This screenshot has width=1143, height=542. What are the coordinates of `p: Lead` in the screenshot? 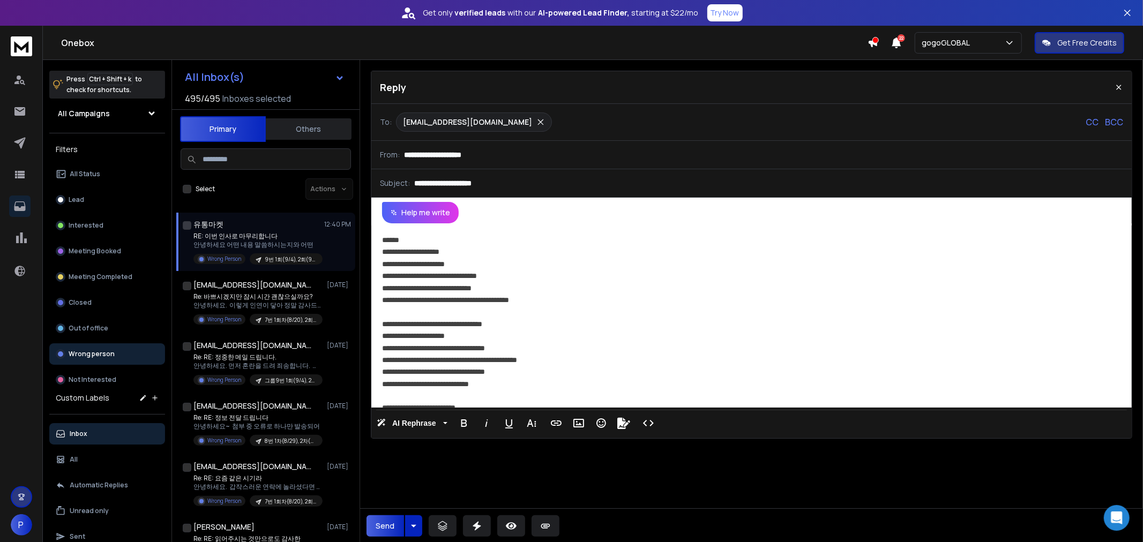 It's located at (76, 200).